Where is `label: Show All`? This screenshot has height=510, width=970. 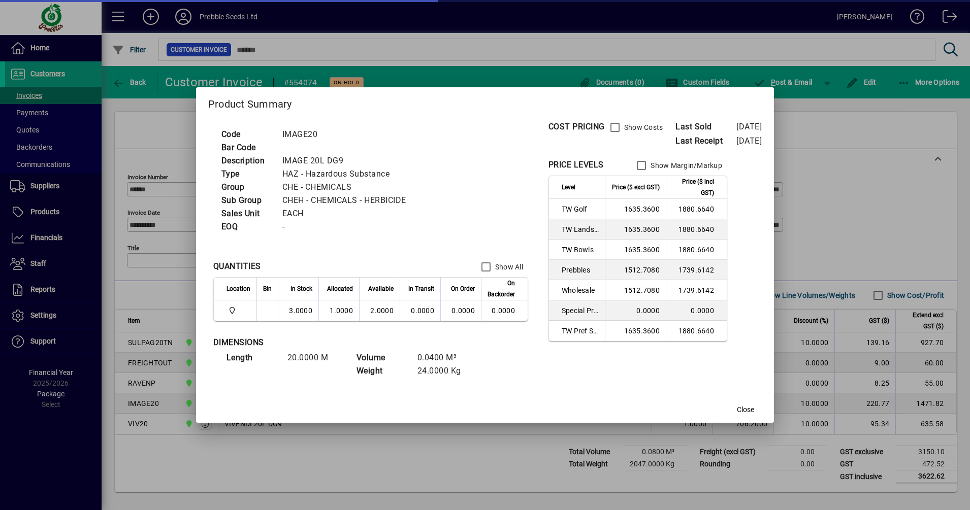
label: Show All is located at coordinates (508, 267).